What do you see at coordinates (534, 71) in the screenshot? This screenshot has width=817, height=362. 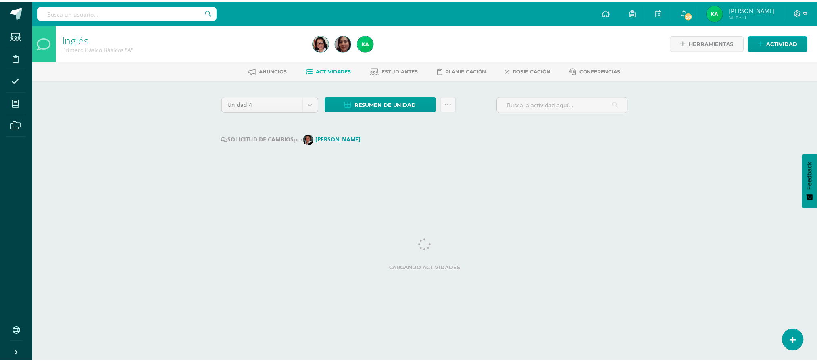 I see `a: Dosificación` at bounding box center [534, 71].